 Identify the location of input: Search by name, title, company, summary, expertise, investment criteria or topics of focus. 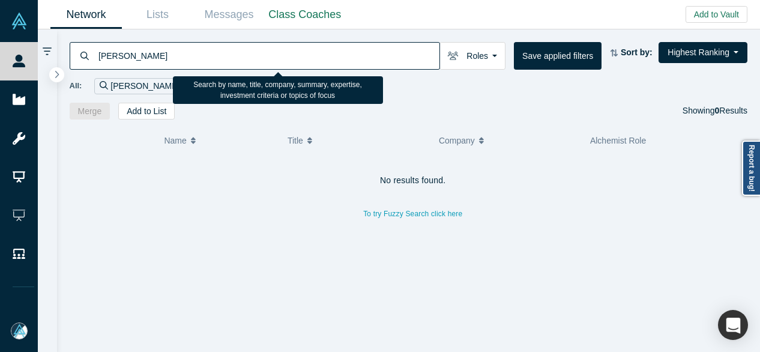
(268, 55).